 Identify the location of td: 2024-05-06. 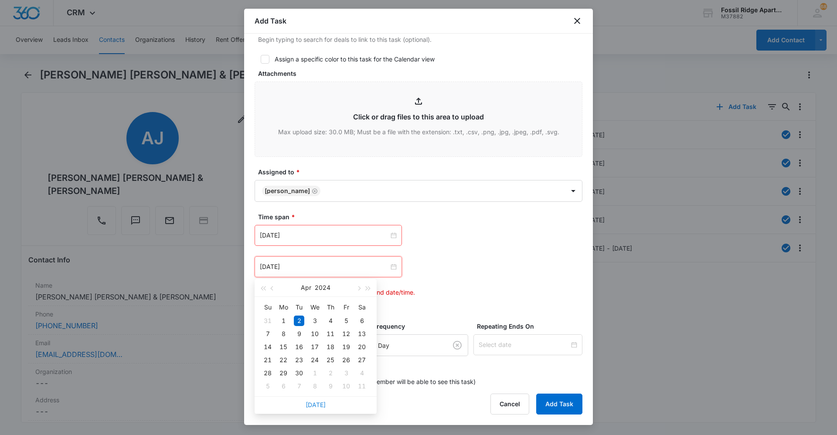
(283, 386).